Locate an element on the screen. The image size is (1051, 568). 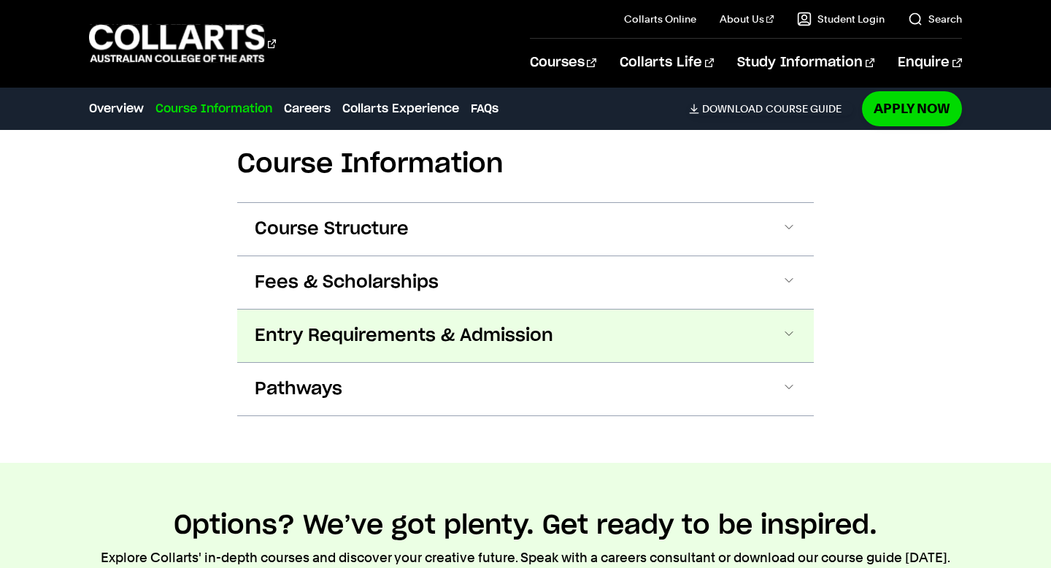
a: Enquire is located at coordinates (929, 63).